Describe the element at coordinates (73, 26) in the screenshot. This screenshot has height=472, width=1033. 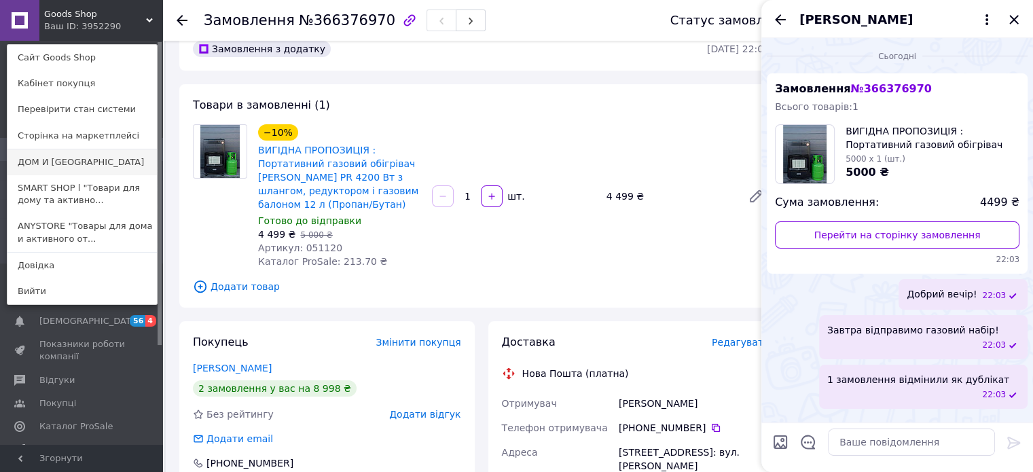
I see `div: Ваш ID: 3952290` at that location.